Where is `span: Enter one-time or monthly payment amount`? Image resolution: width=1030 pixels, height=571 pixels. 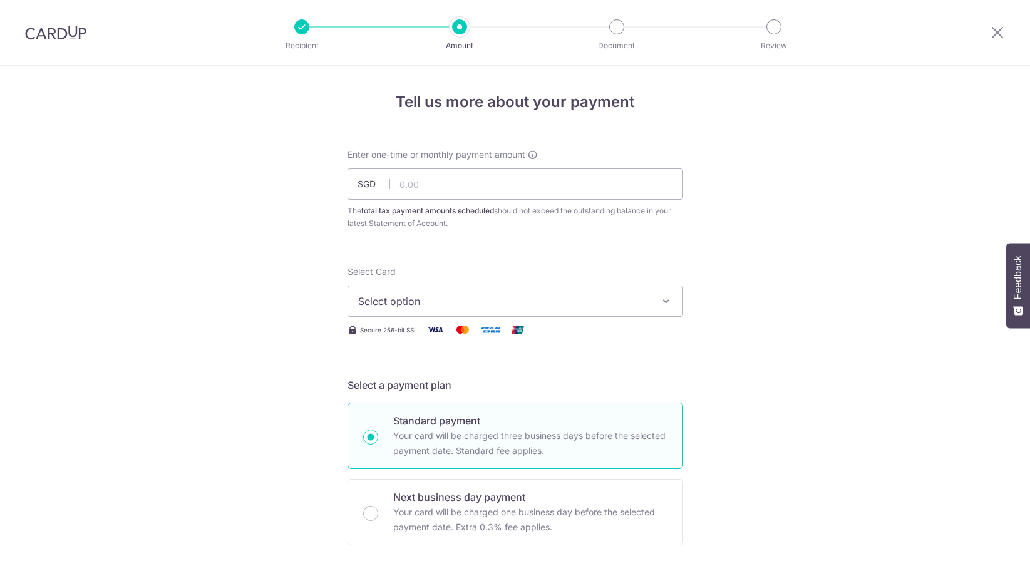 span: Enter one-time or monthly payment amount is located at coordinates (437, 155).